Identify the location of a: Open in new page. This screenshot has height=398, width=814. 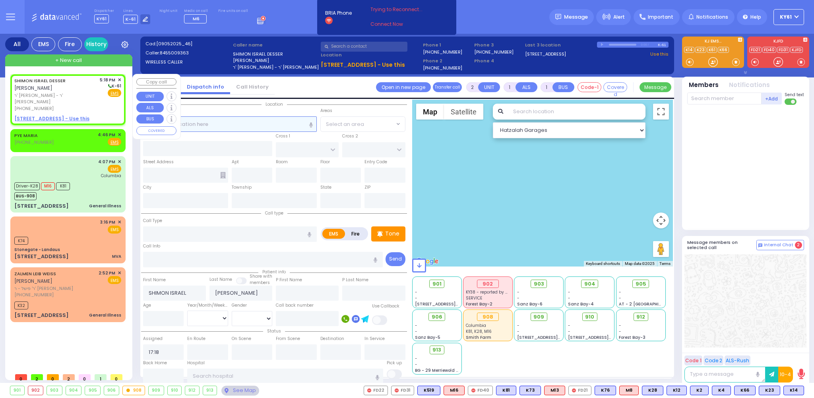
(404, 87).